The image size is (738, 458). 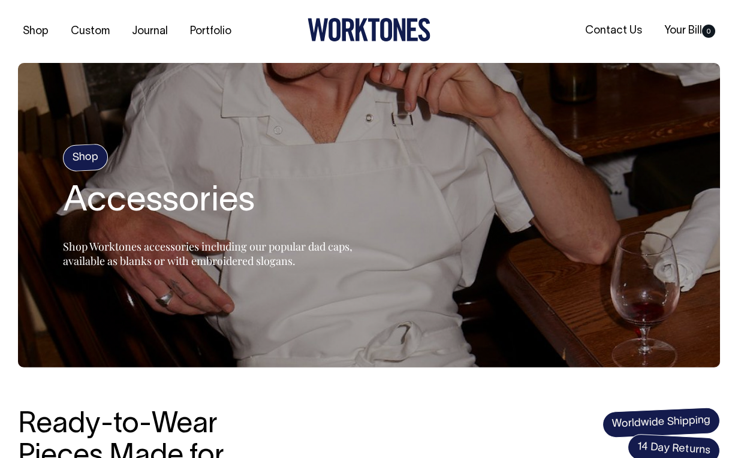 I want to click on a: Portfolio, so click(x=210, y=31).